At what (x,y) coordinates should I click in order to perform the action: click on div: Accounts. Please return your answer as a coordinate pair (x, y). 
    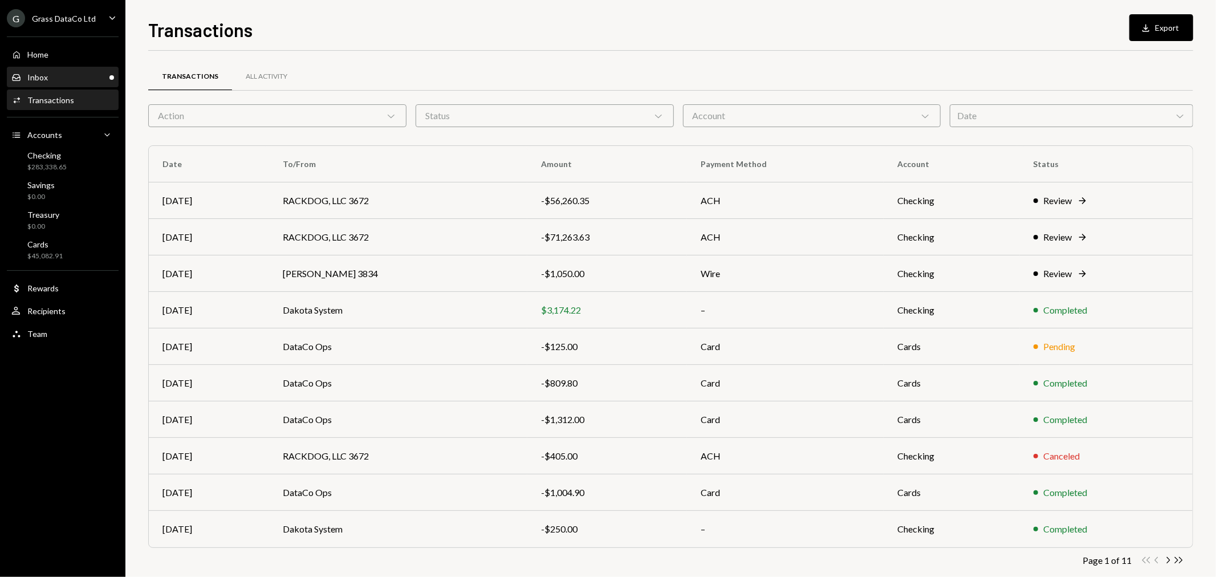
    Looking at the image, I should click on (44, 135).